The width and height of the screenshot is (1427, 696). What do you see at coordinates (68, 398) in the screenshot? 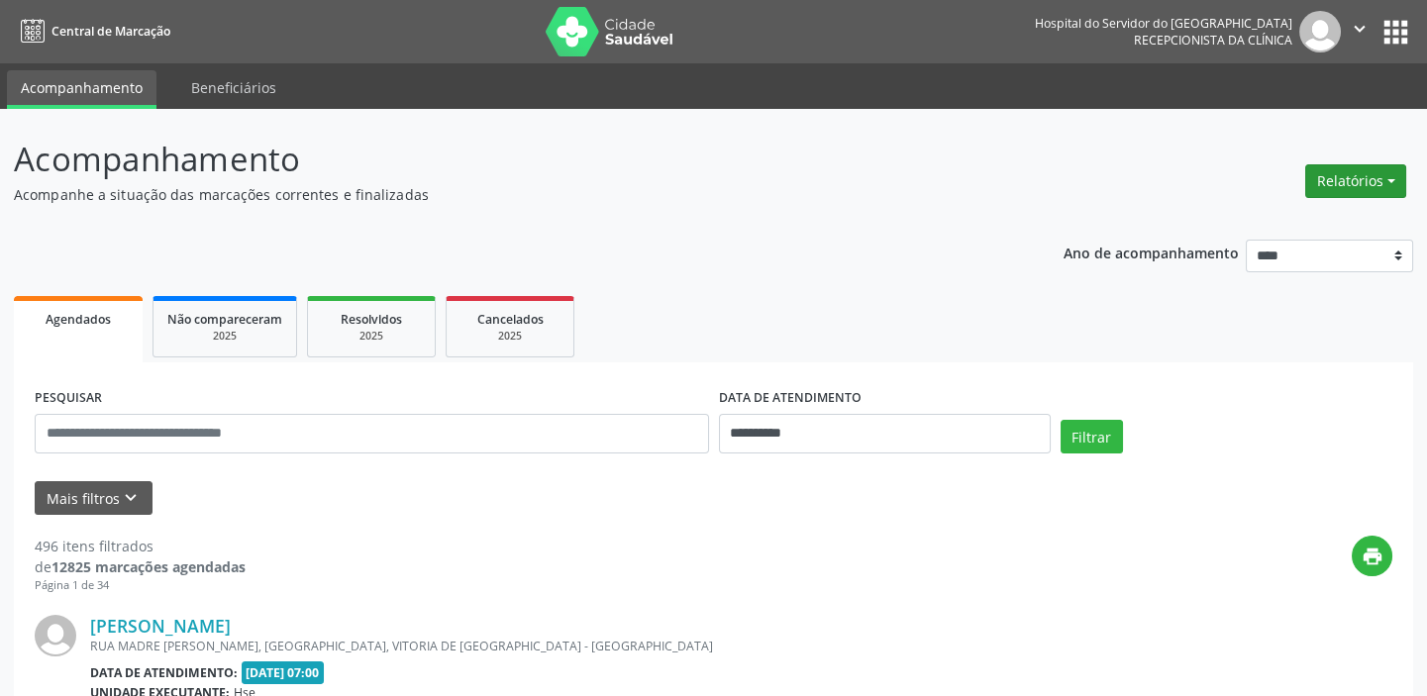
I see `label: PESQUISAR` at bounding box center [68, 398].